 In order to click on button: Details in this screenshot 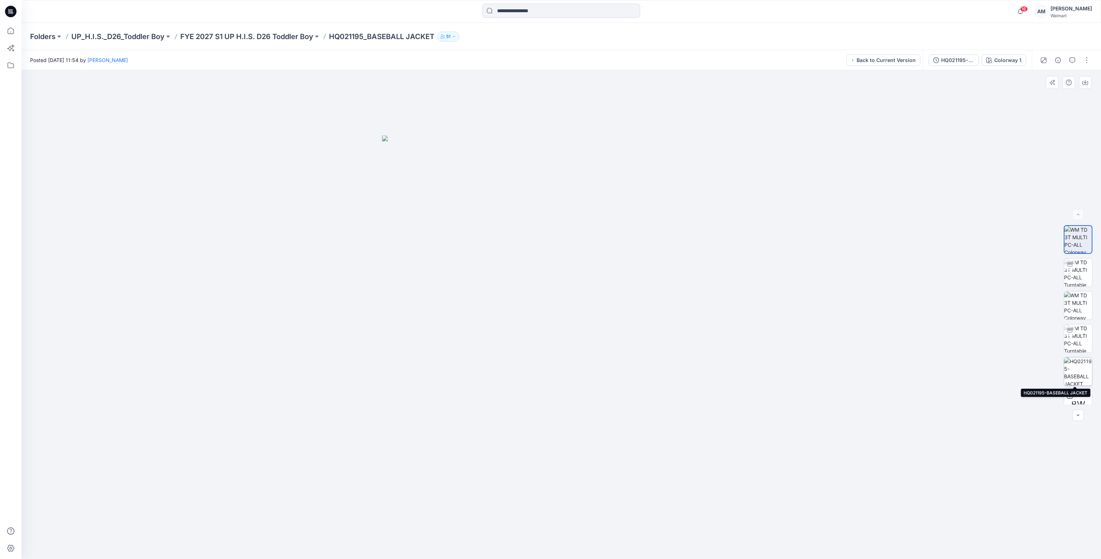, I will do `click(1058, 60)`.